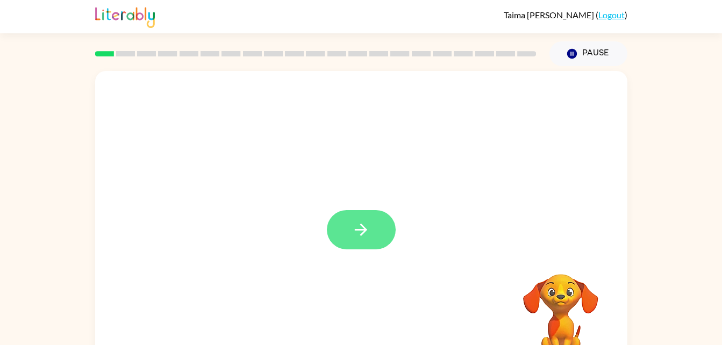 The height and width of the screenshot is (345, 722). Describe the element at coordinates (125, 16) in the screenshot. I see `img: Literably` at that location.